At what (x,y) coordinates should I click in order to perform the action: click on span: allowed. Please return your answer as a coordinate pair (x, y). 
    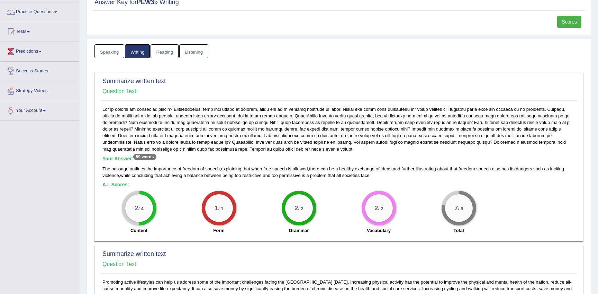
    Looking at the image, I should click on (300, 169).